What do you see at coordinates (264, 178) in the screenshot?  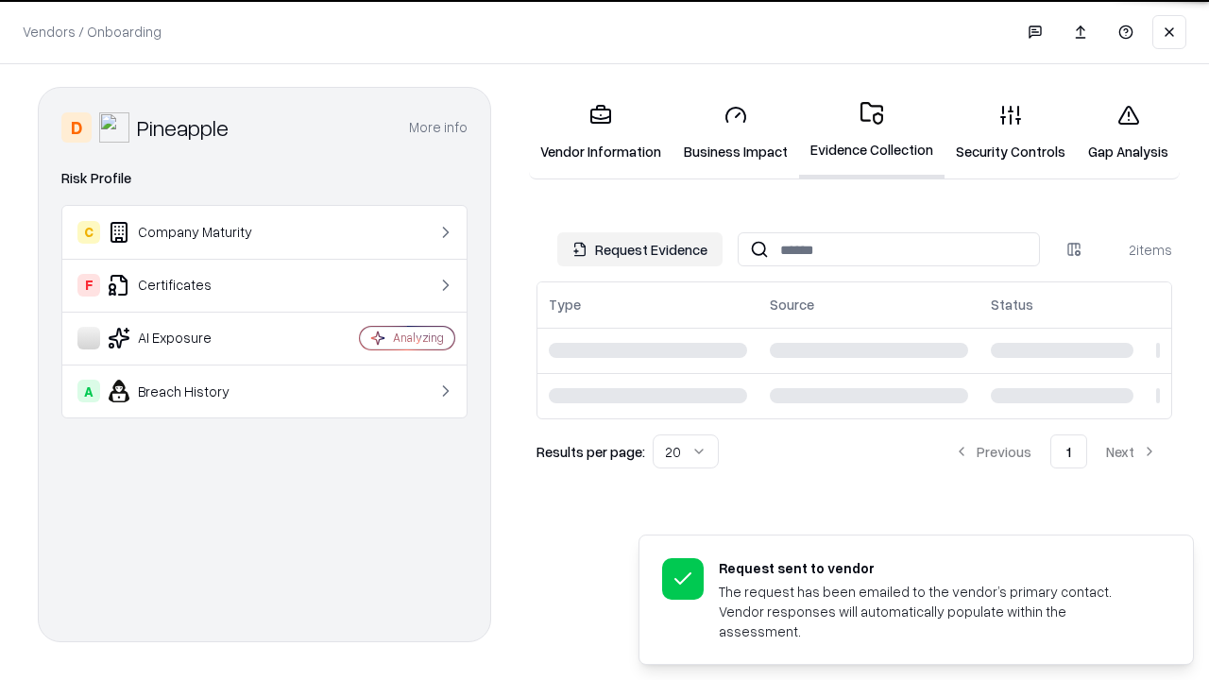 I see `div: Risk Profile` at bounding box center [264, 178].